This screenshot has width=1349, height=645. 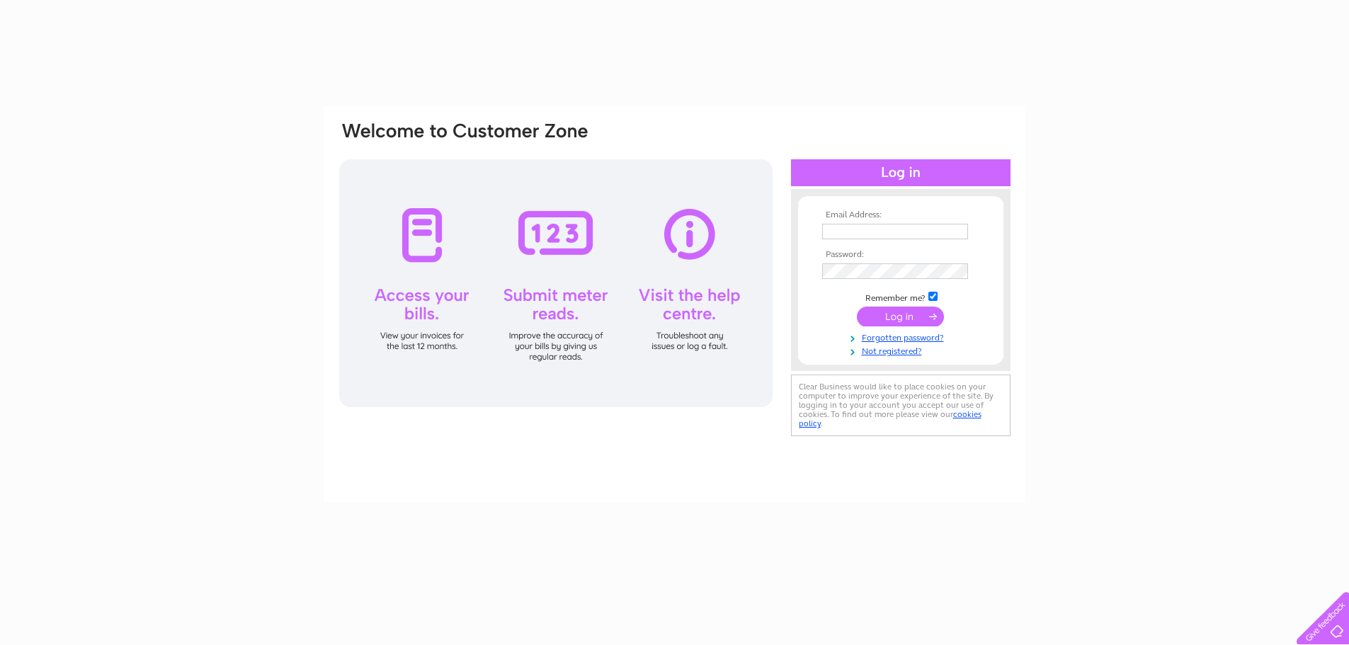 What do you see at coordinates (900, 316) in the screenshot?
I see `input: Submit` at bounding box center [900, 316].